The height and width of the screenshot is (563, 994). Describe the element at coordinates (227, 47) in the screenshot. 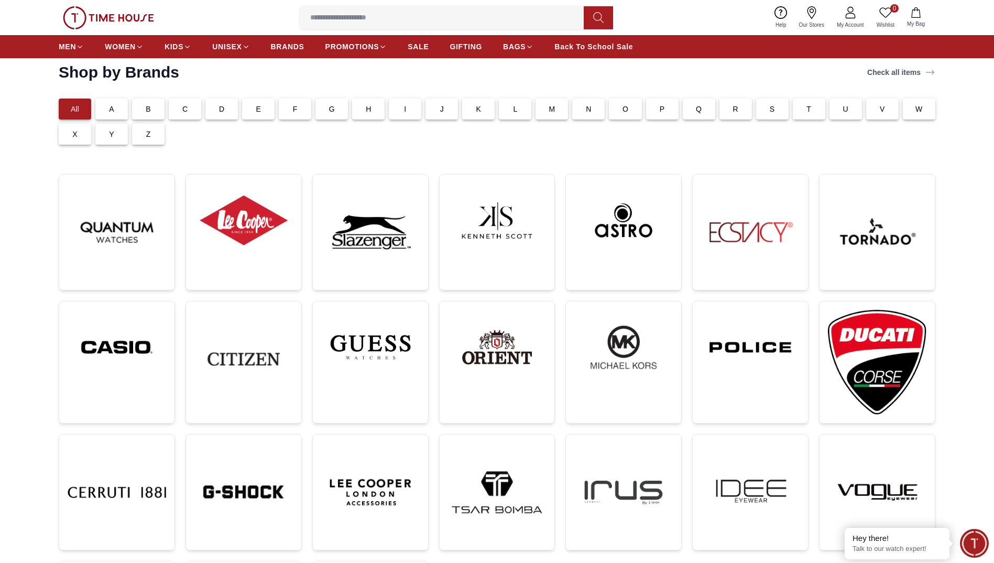

I see `span: UNISEX` at that location.